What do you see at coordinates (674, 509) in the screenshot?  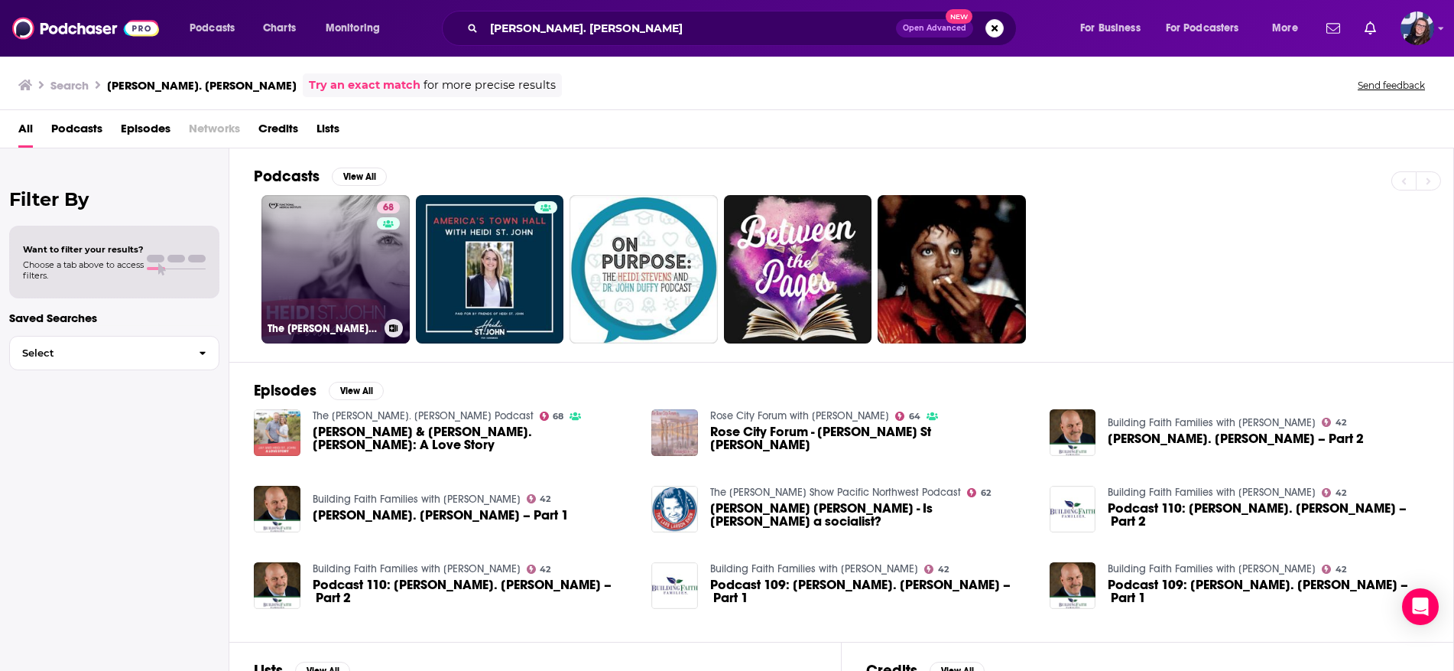 I see `img: Heidi St John - Is Joe Kent a socialist?` at bounding box center [674, 509].